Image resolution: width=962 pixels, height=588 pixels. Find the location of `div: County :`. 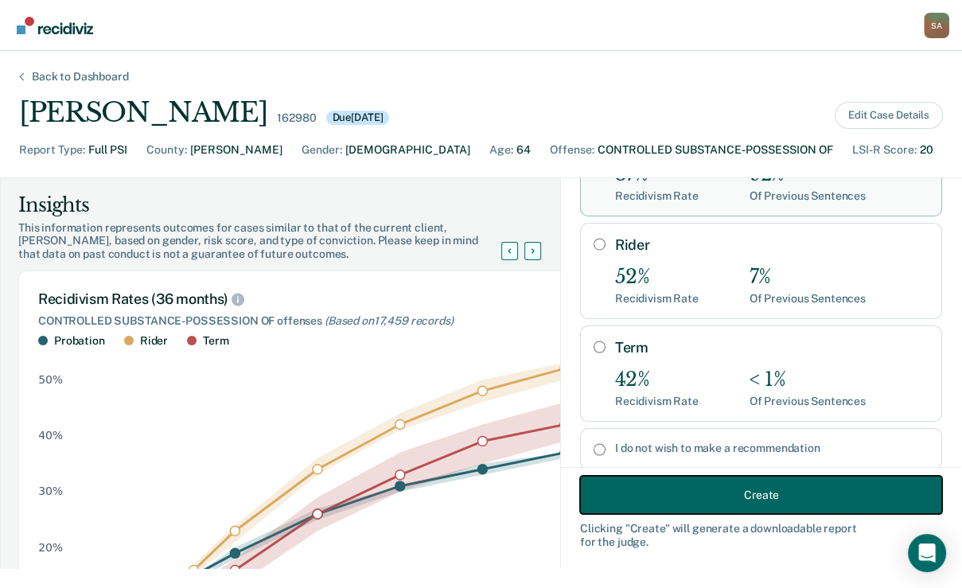

div: County : is located at coordinates (166, 150).